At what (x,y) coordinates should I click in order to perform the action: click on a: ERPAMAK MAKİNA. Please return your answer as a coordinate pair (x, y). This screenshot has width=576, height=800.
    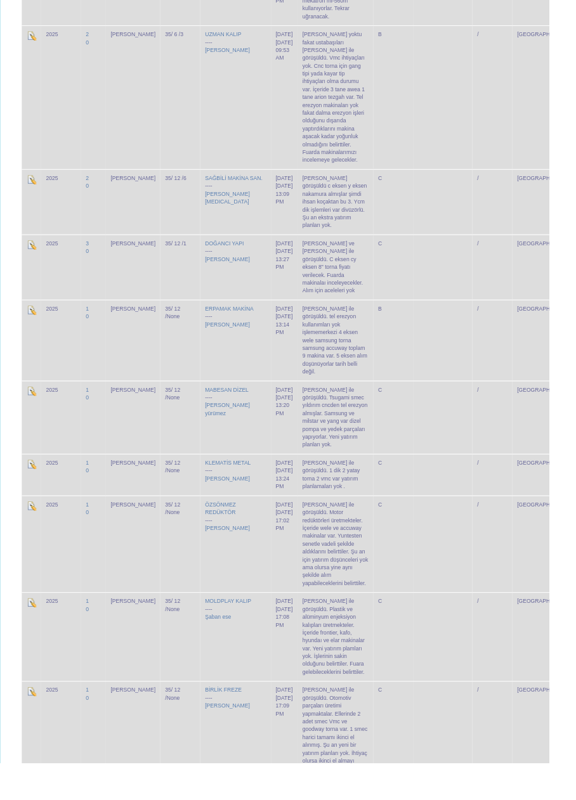
    Looking at the image, I should click on (240, 324).